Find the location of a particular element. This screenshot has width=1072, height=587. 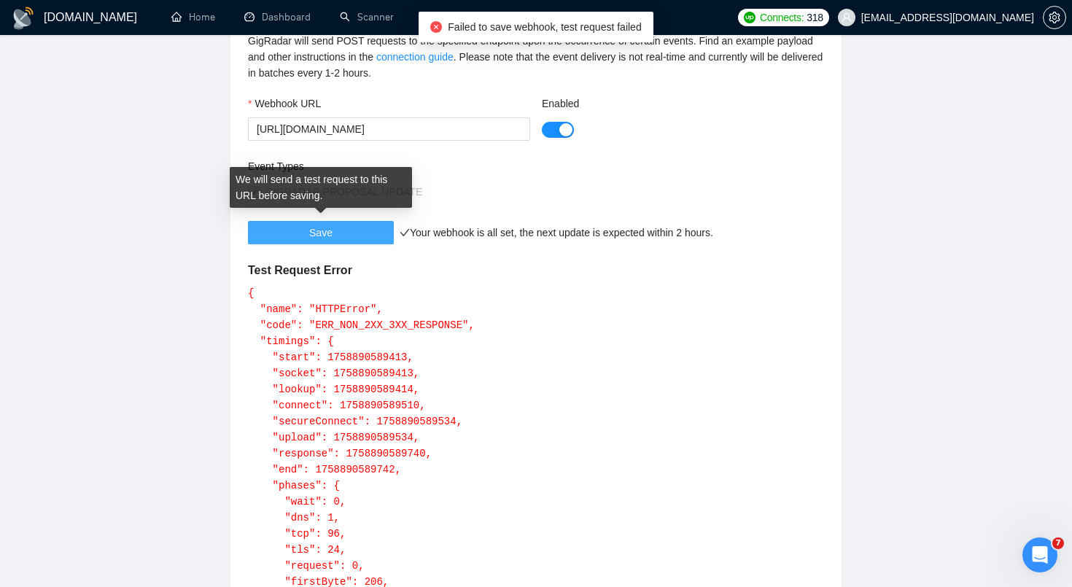

span: Failed to save webhook, test request failed is located at coordinates (544, 27).